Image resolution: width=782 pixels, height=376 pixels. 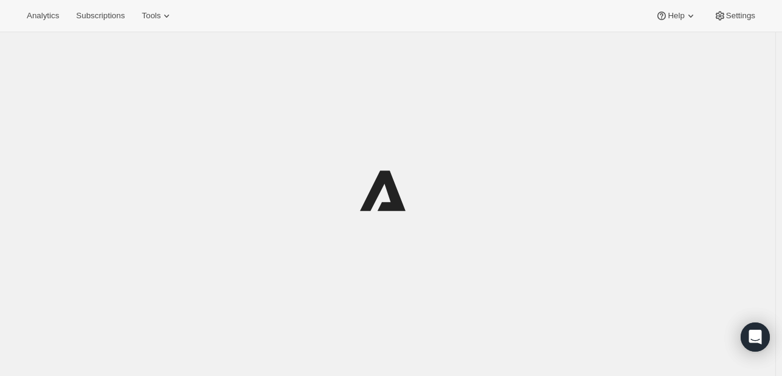 I want to click on button: Help, so click(x=676, y=16).